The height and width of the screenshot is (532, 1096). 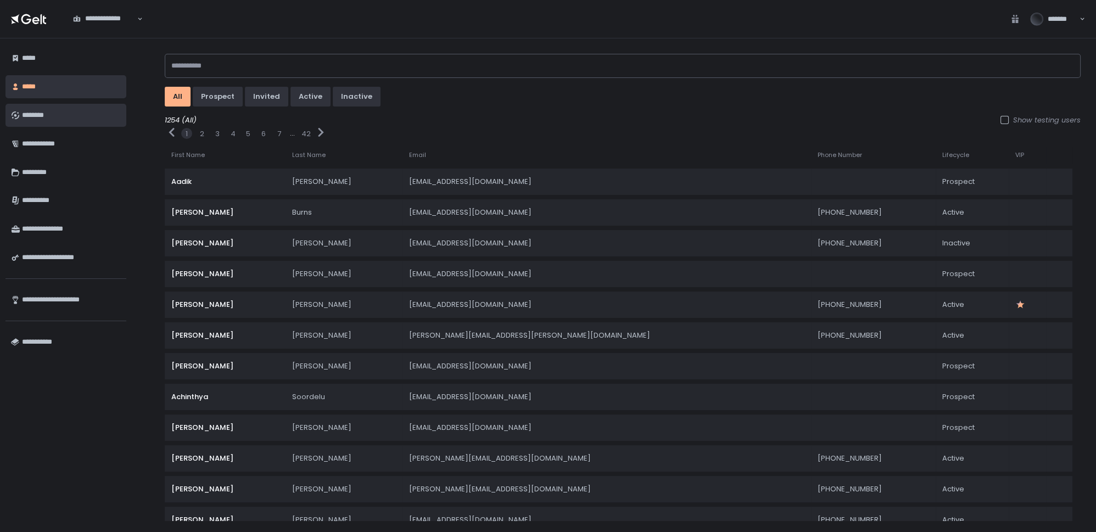 I want to click on div: 4, so click(x=233, y=134).